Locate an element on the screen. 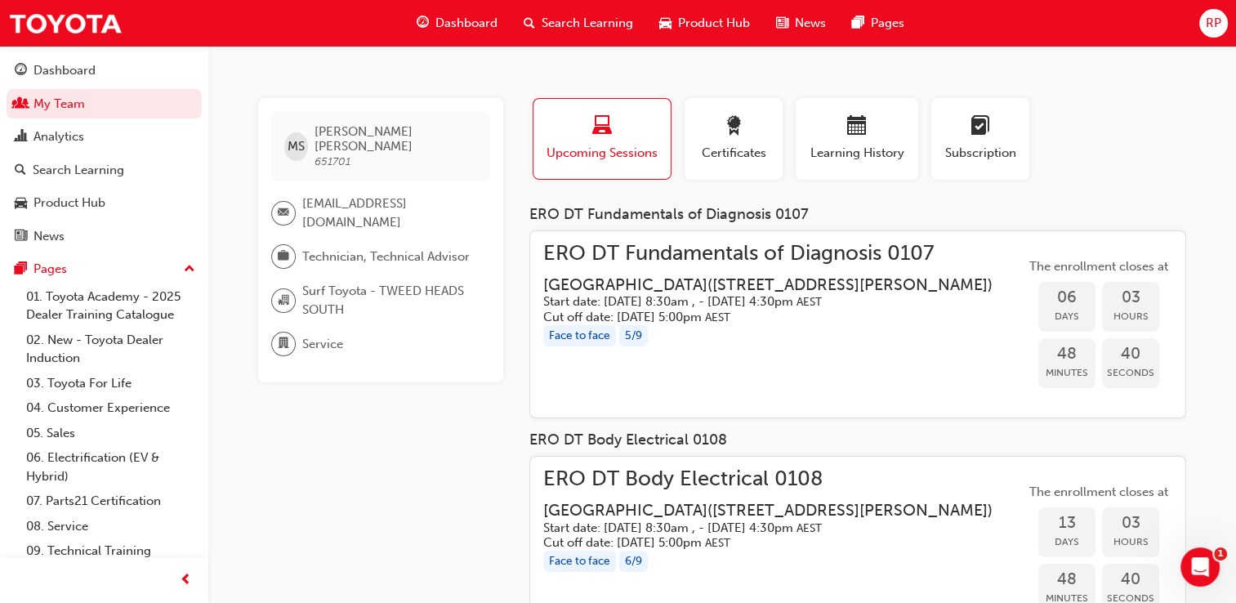 Image resolution: width=1236 pixels, height=603 pixels. div: ERO DT Fundamentals of Diagnosis 0107 is located at coordinates (858, 215).